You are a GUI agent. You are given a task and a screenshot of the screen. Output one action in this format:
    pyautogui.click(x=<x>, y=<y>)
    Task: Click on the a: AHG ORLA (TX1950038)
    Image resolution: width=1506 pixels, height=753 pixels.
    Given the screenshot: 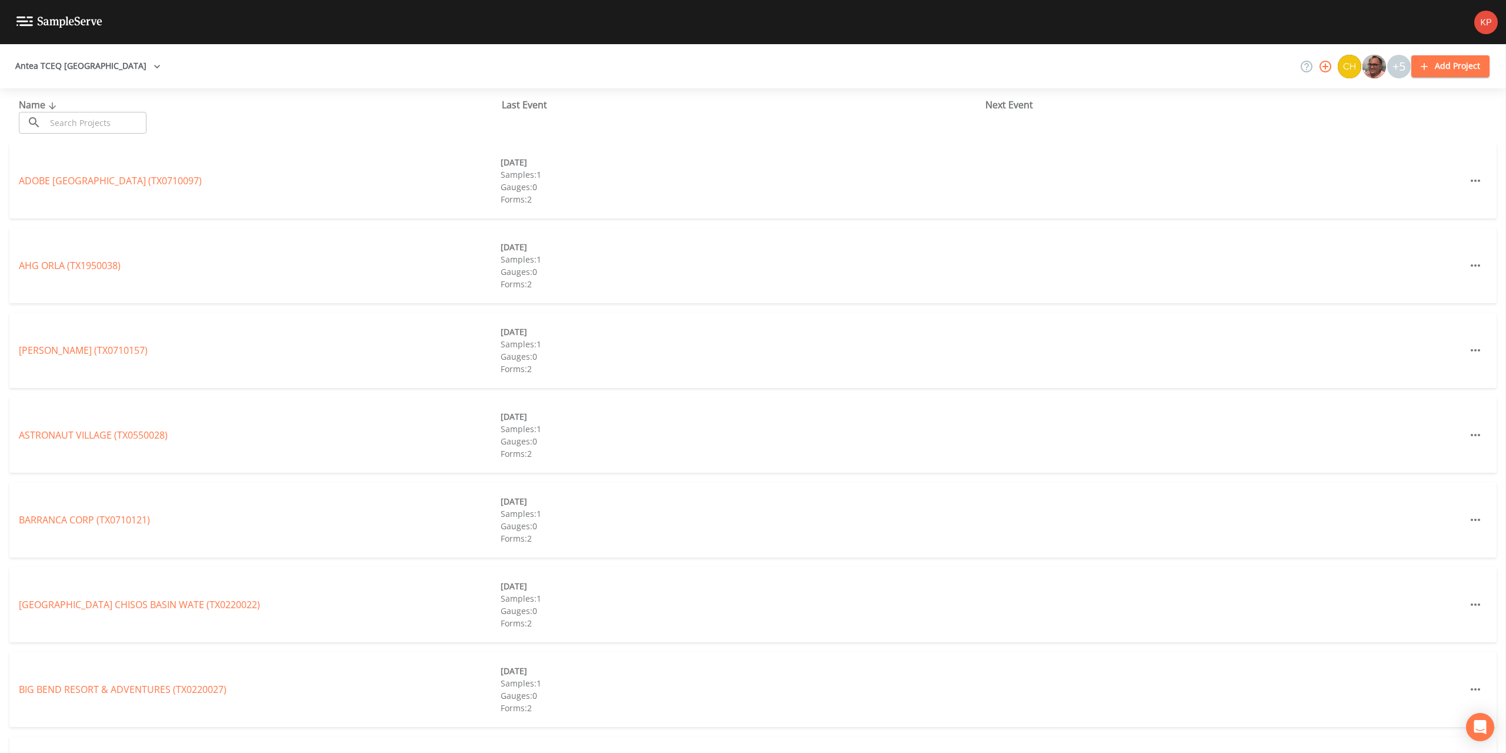 What is the action you would take?
    pyautogui.click(x=69, y=265)
    